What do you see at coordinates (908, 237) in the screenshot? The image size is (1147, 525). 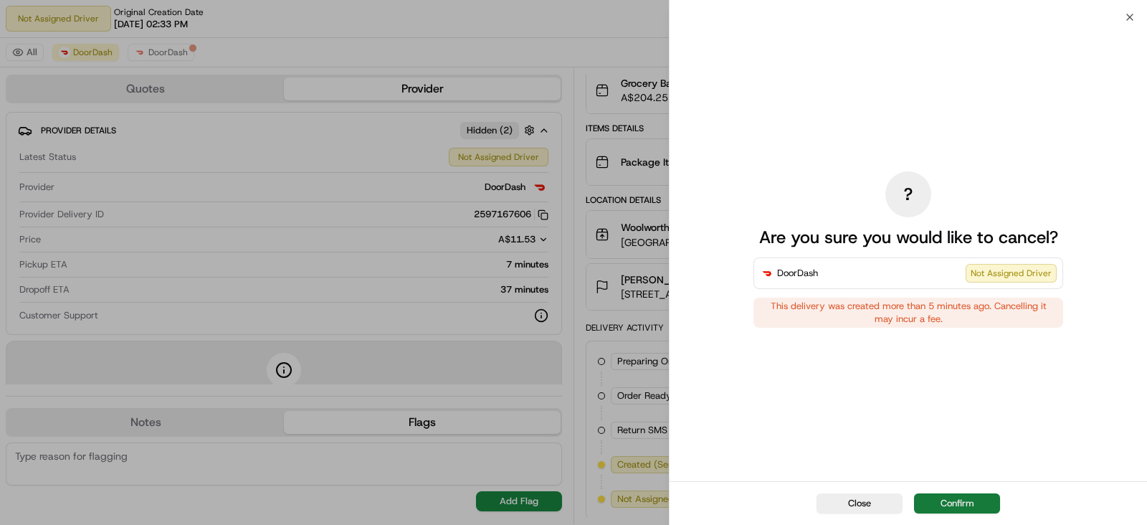 I see `p: Are you sure you would like to cancel?` at bounding box center [908, 237].